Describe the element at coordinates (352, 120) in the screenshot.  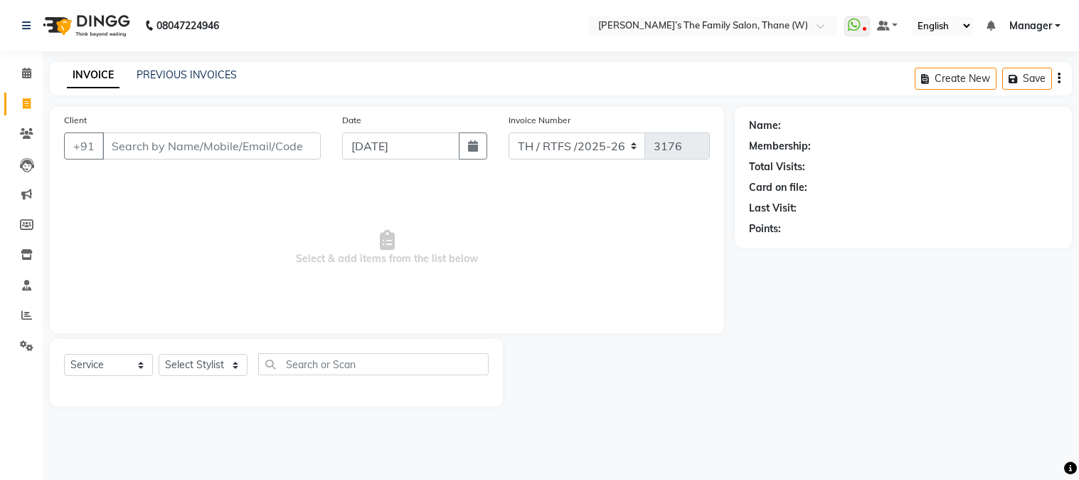
I see `label: Date` at that location.